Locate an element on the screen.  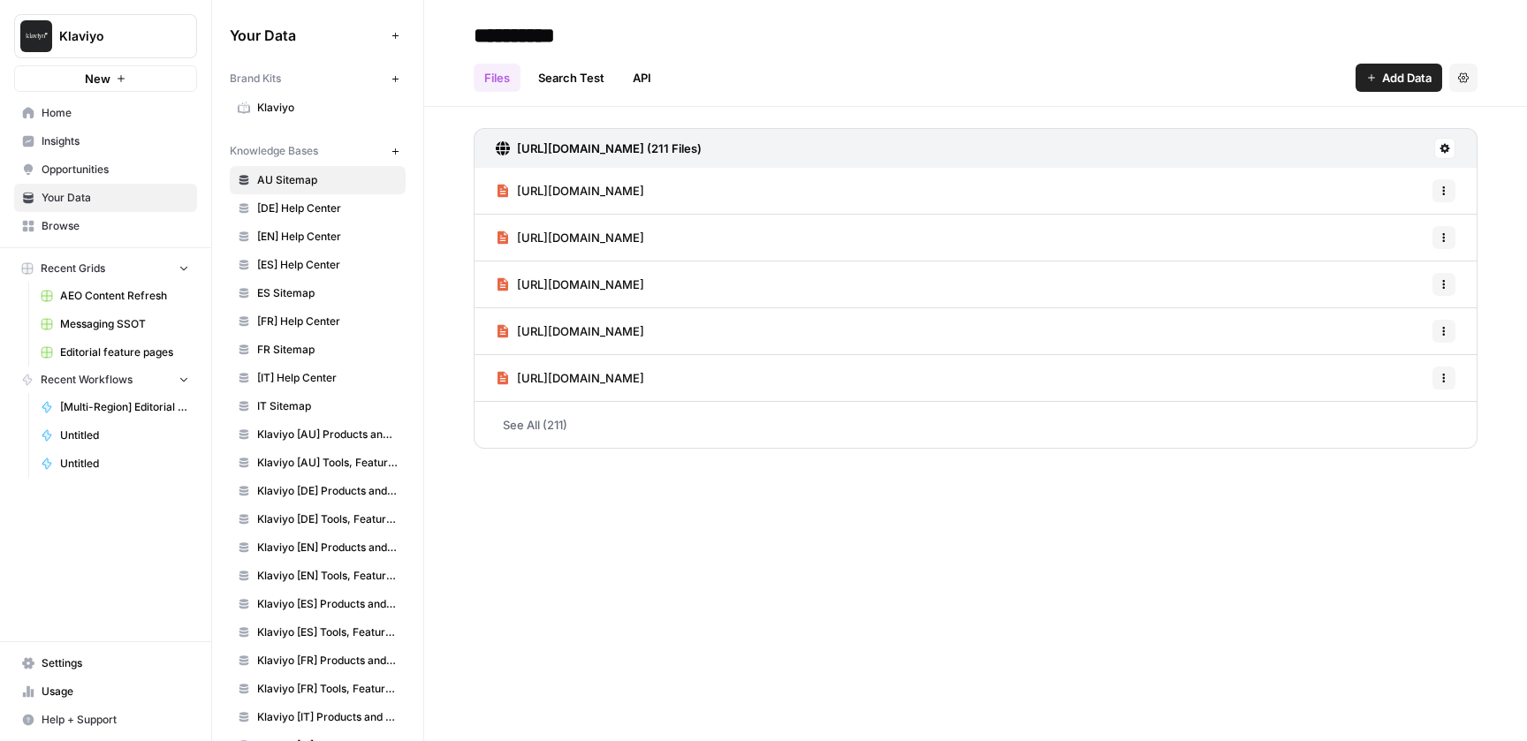
span: AU Sitemap is located at coordinates (327, 180).